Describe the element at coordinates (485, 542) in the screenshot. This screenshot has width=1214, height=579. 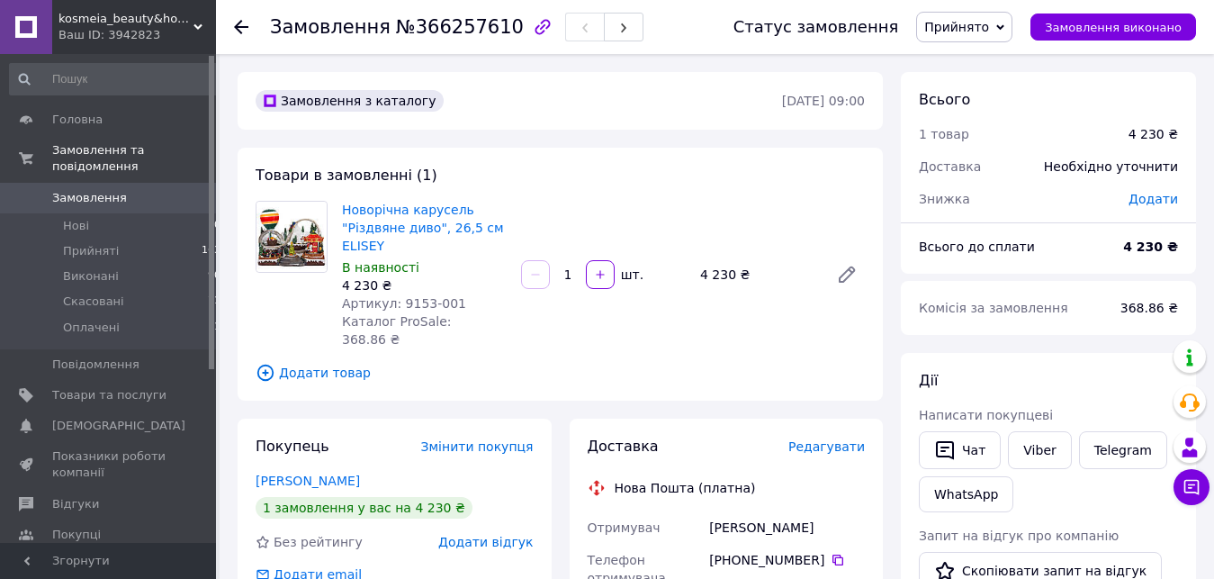
I see `span: Додати відгук` at that location.